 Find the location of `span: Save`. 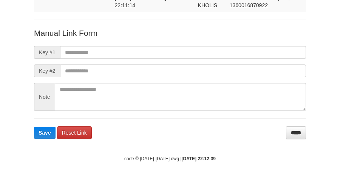

span: Save is located at coordinates (45, 133).